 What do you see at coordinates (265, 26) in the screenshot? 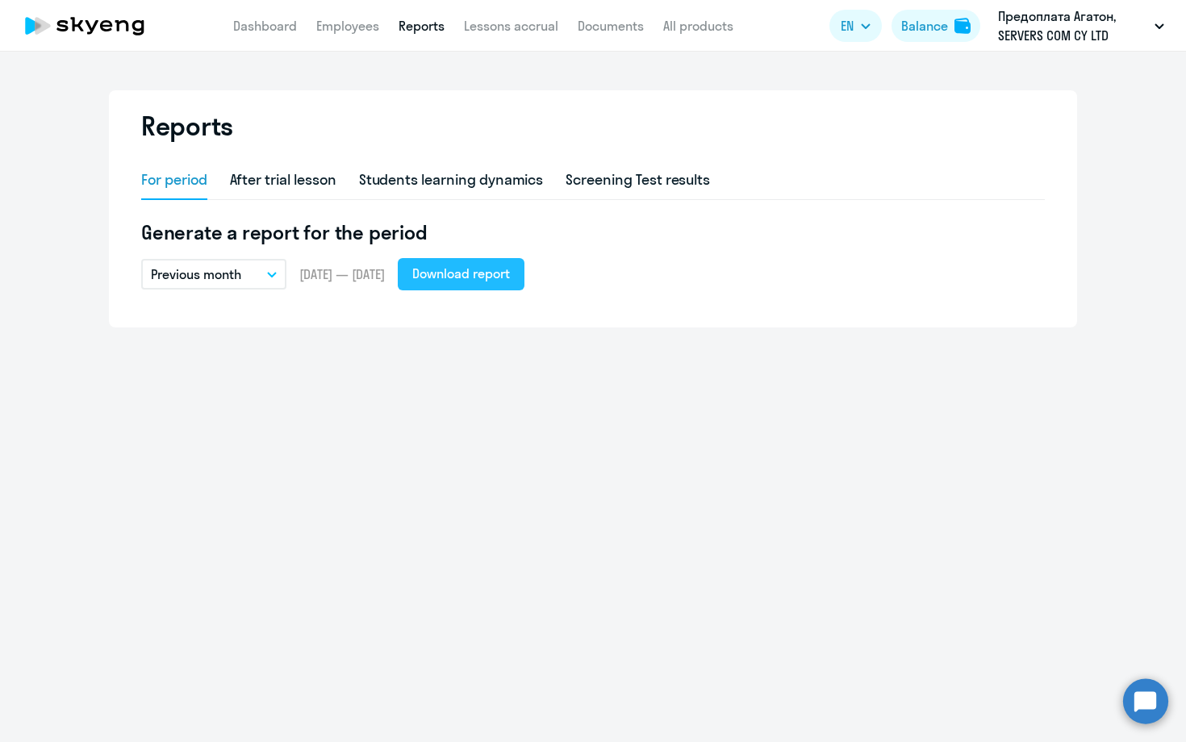
I see `a: Dashboard` at bounding box center [265, 26].